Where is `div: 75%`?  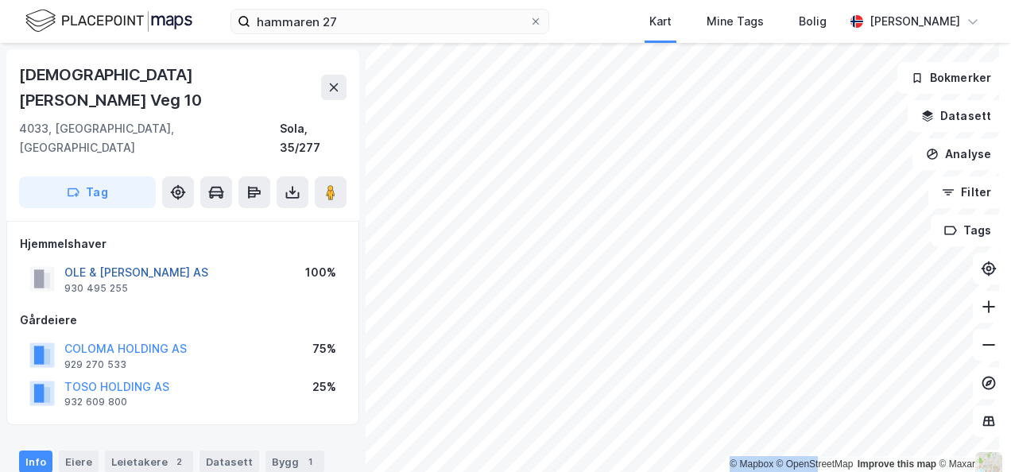 div: 75% is located at coordinates (324, 349).